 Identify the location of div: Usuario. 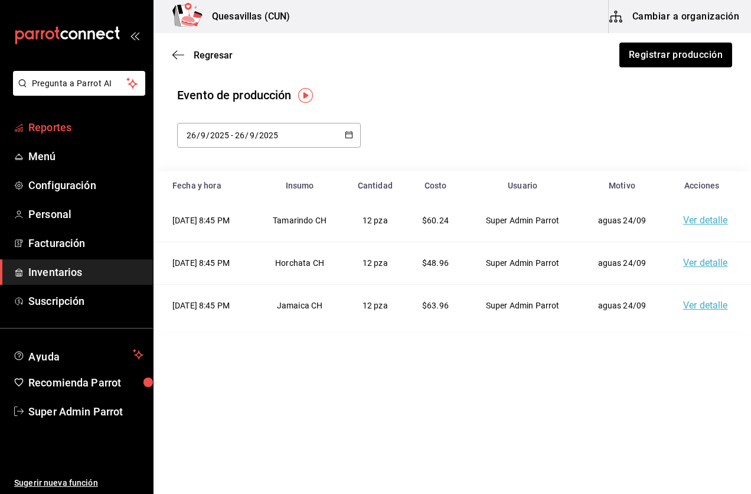
(523, 185).